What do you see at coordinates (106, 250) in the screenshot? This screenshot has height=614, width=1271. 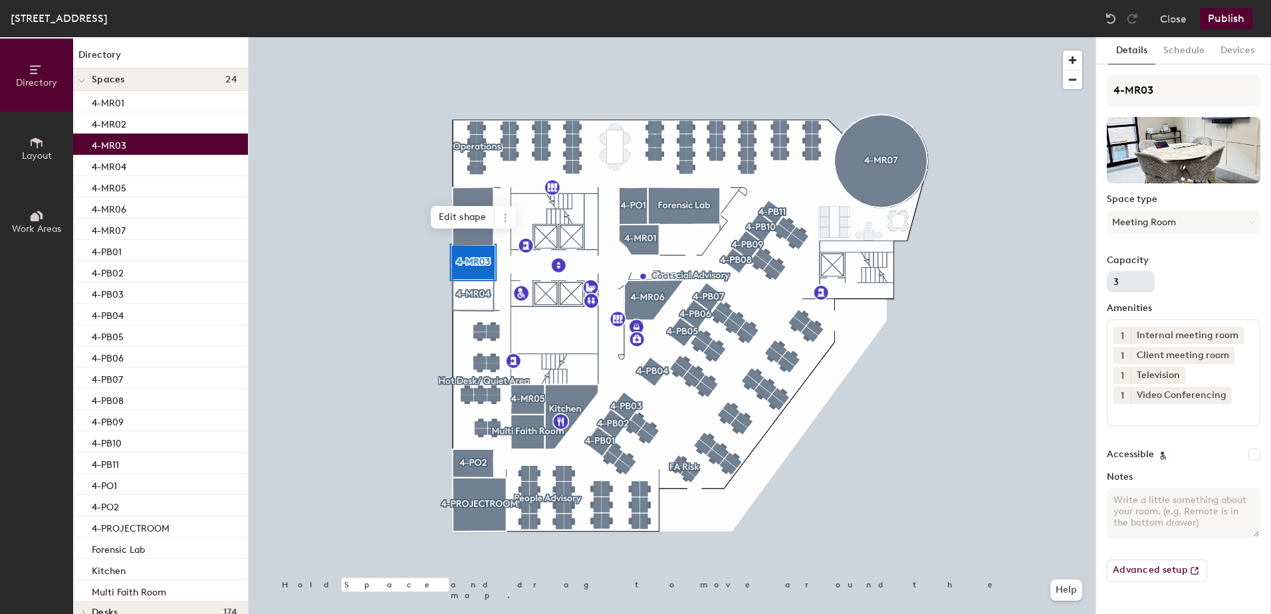 I see `p: 4-PB01` at bounding box center [106, 250].